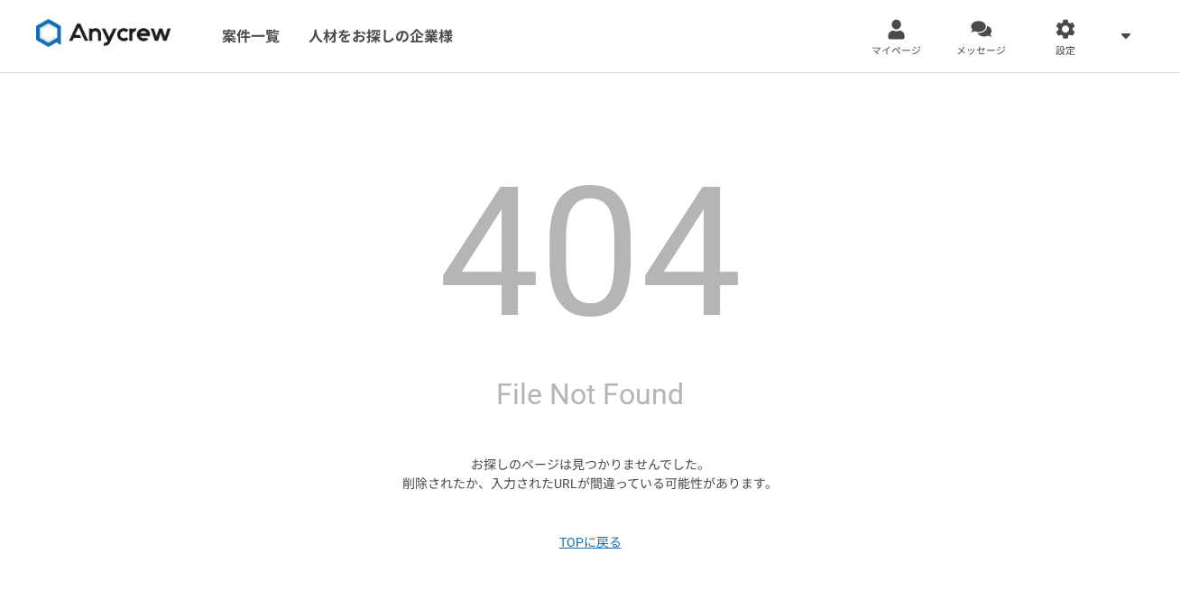  Describe the element at coordinates (981, 51) in the screenshot. I see `span: メッセージ` at that location.